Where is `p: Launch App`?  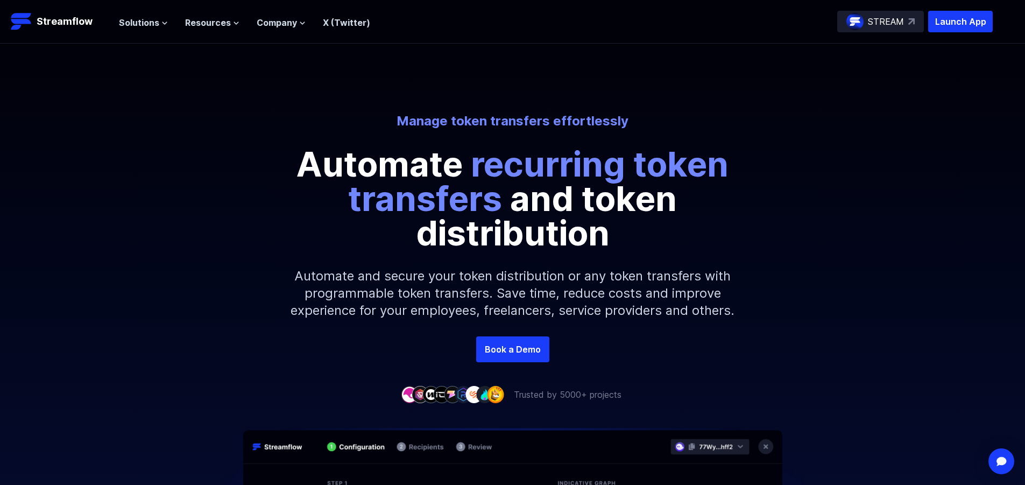
p: Launch App is located at coordinates (960, 22).